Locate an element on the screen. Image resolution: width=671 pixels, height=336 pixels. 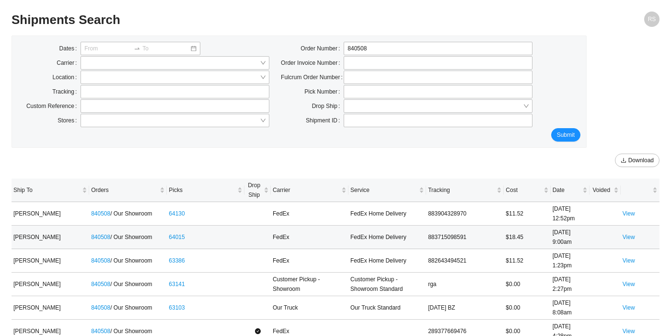
th: undefined sortable is located at coordinates (640, 190).